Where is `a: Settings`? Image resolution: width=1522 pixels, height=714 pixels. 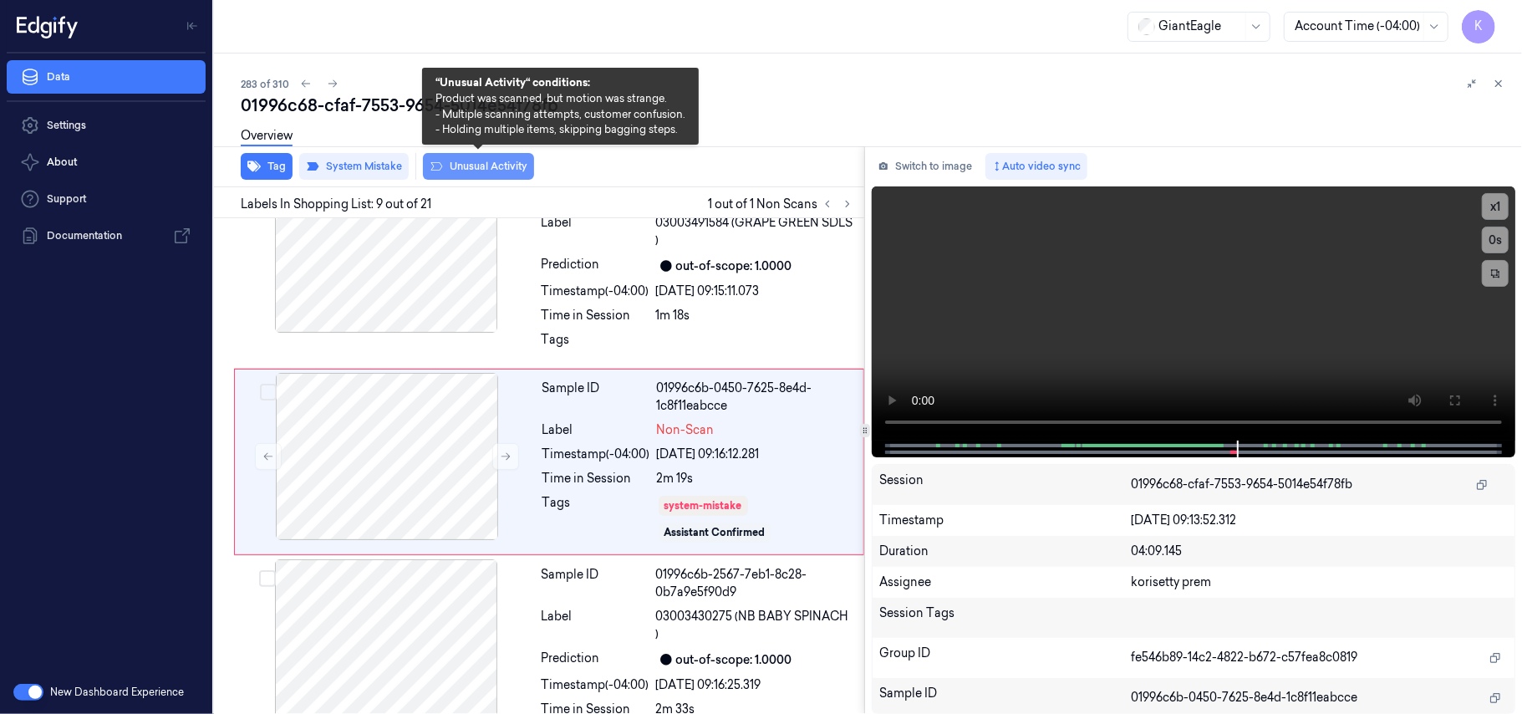 a: Settings is located at coordinates (106, 125).